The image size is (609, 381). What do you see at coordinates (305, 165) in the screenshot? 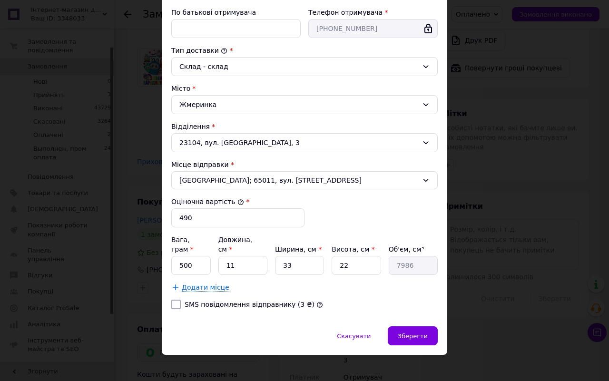
I see `div: Місце відправки` at bounding box center [305, 165].